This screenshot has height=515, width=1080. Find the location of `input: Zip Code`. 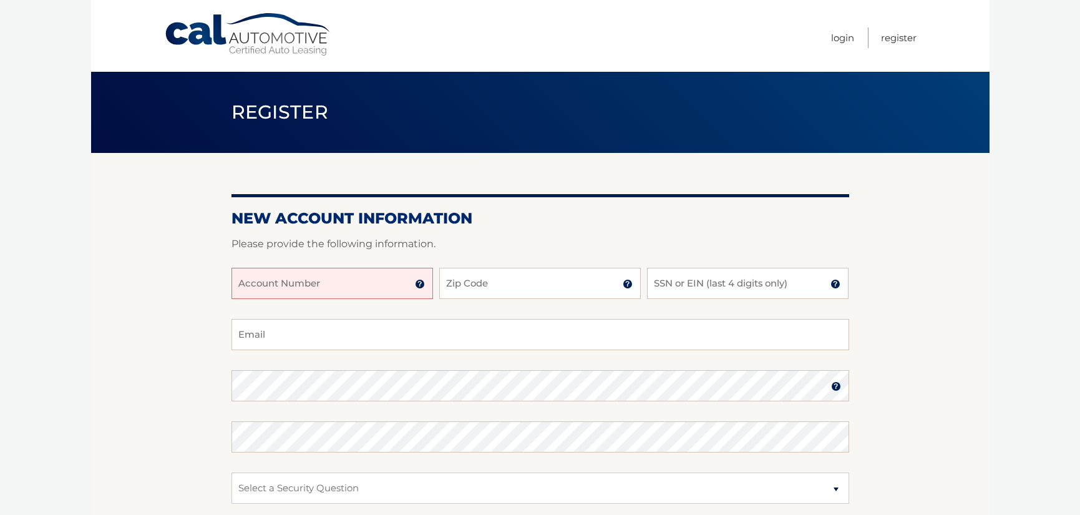

input: Zip Code is located at coordinates (540, 283).